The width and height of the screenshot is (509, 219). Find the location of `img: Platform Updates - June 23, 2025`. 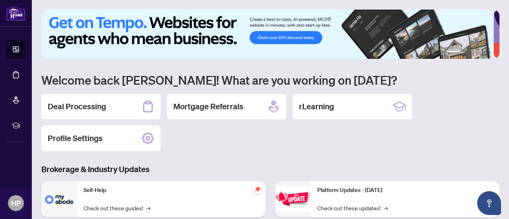

img: Platform Updates - June 23, 2025 is located at coordinates (293, 199).